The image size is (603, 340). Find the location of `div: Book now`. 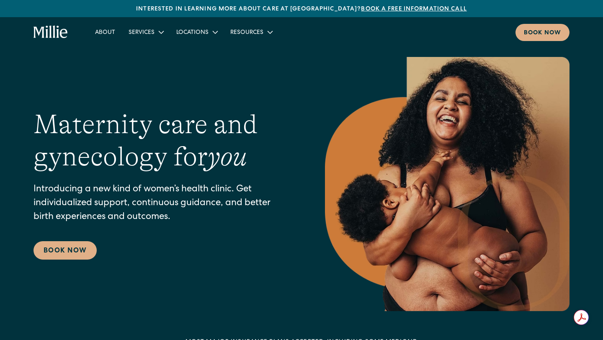

div: Book now is located at coordinates (542, 33).